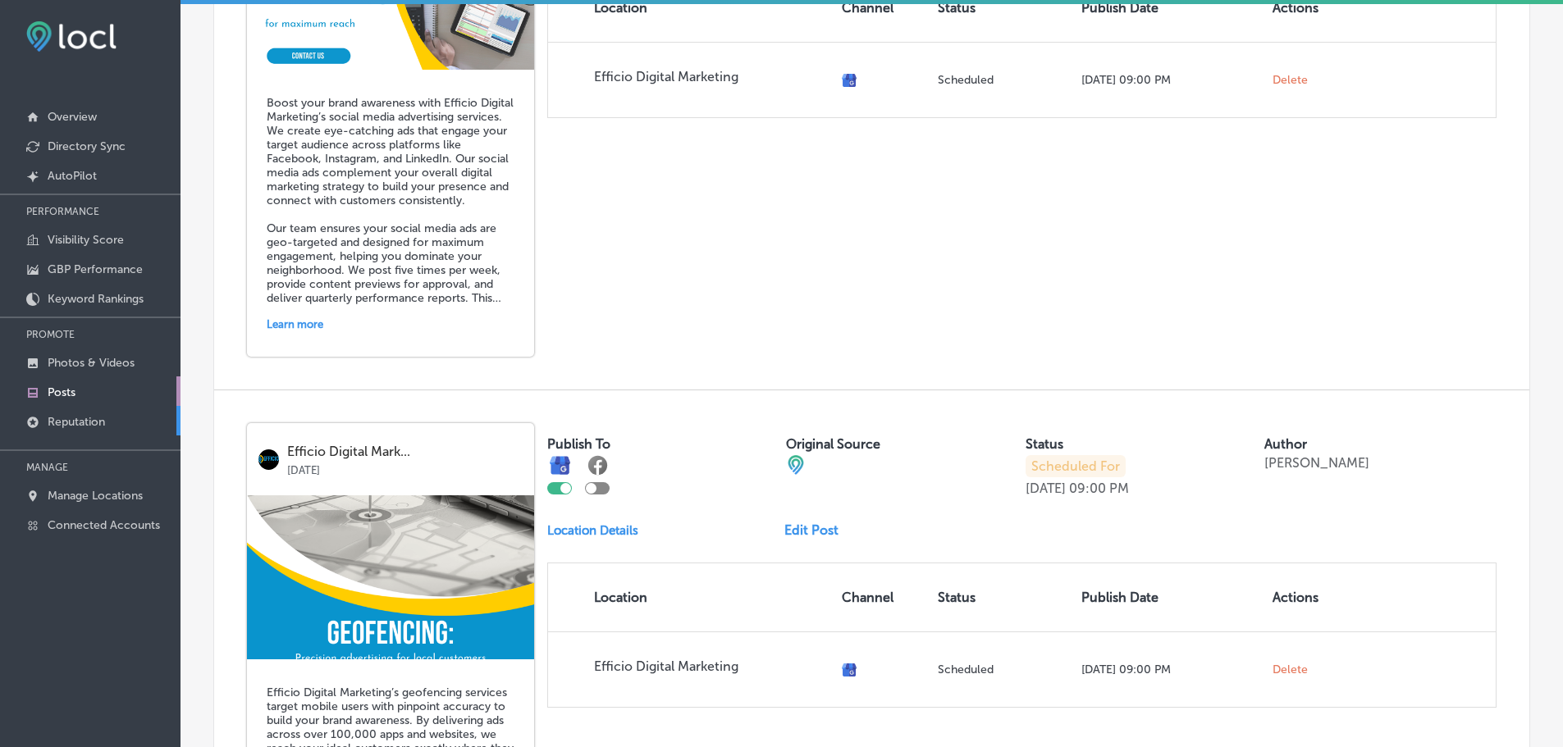 This screenshot has width=1563, height=747. What do you see at coordinates (1044, 444) in the screenshot?
I see `label: Status` at bounding box center [1044, 444].